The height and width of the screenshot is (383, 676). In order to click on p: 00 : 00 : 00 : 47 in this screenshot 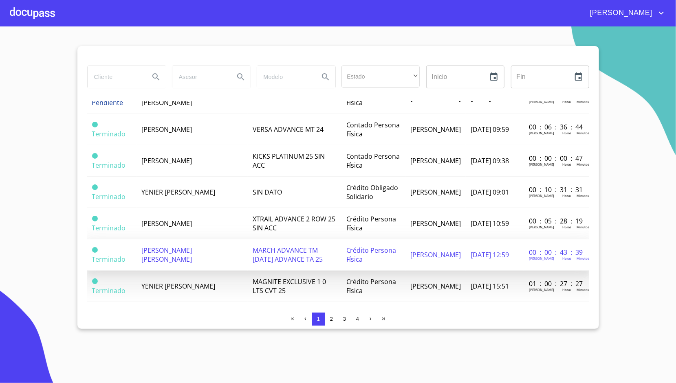, I will do `click(556, 159)`.